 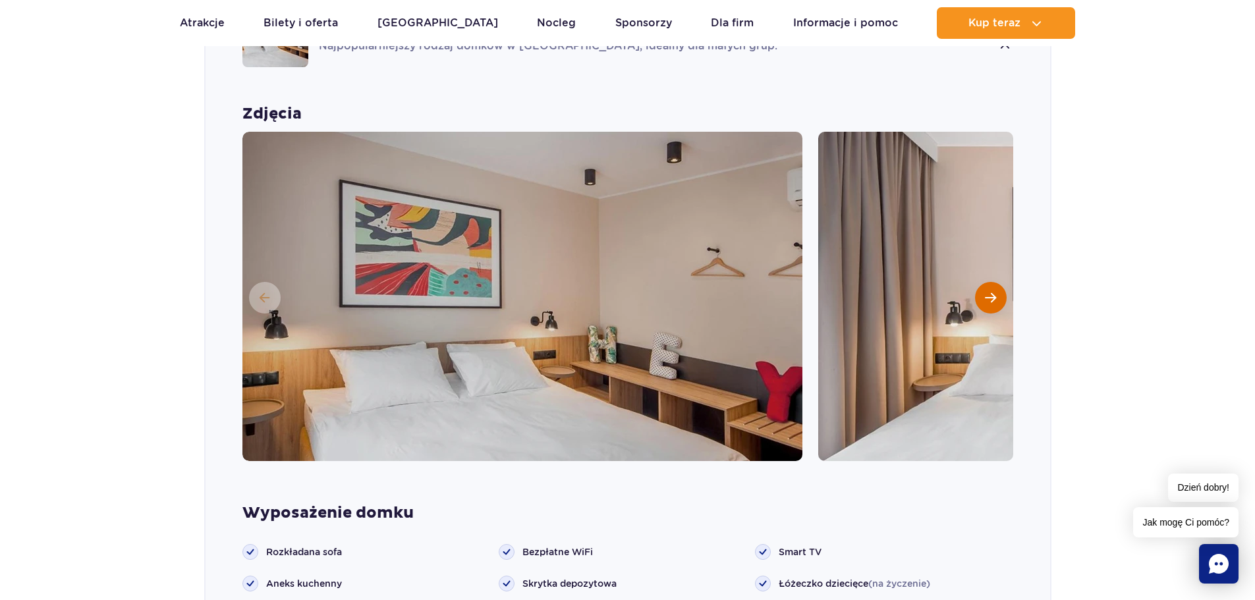 What do you see at coordinates (800, 552) in the screenshot?
I see `span: Smart TV` at bounding box center [800, 552].